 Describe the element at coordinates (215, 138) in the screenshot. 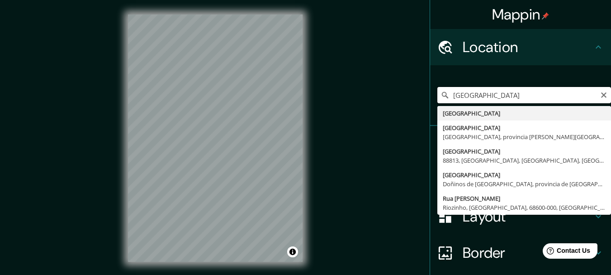

I see `canvas: Map` at that location.